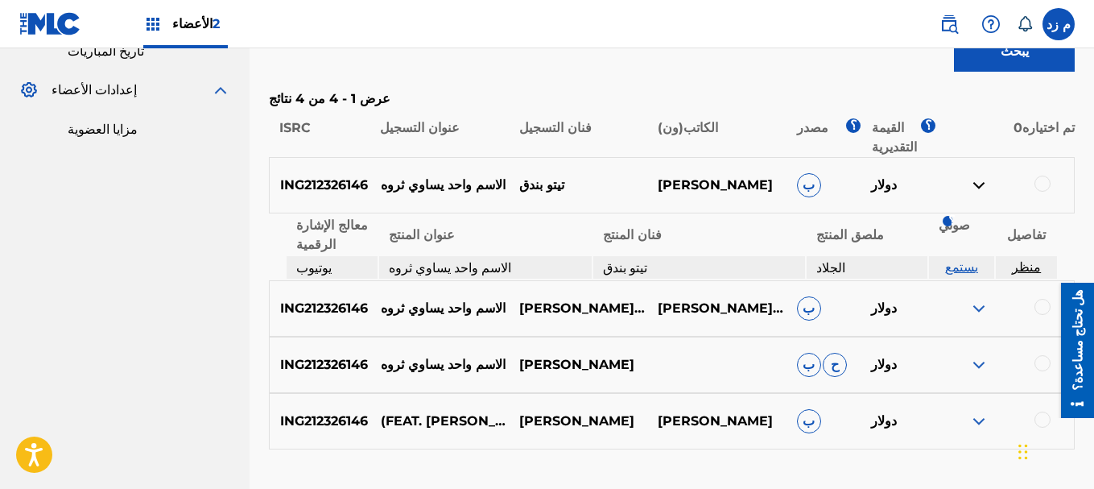 Image resolution: width=1094 pixels, height=489 pixels. Describe the element at coordinates (149, 52) in the screenshot. I see `a: تاريخ المباريات` at that location.